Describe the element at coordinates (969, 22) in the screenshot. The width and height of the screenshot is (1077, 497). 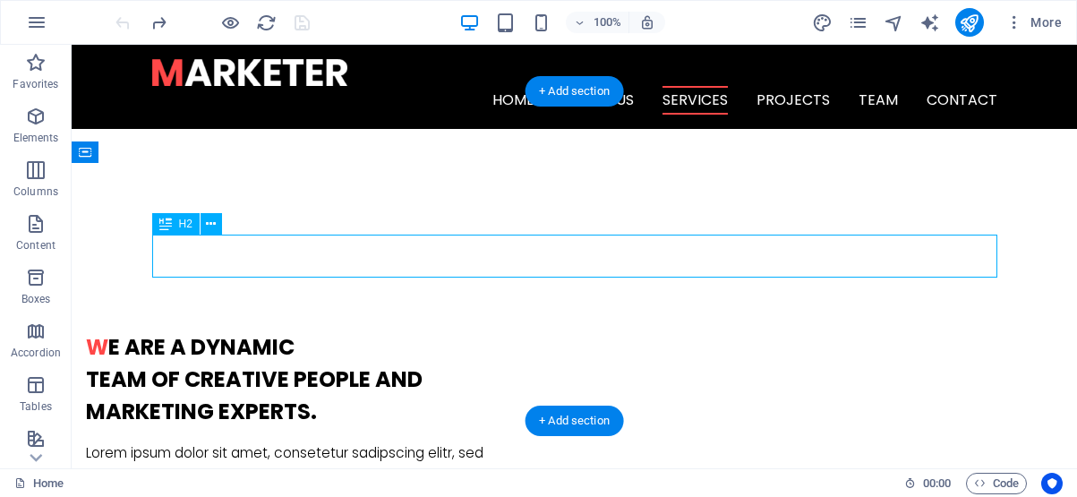
I see `button: publish` at that location.